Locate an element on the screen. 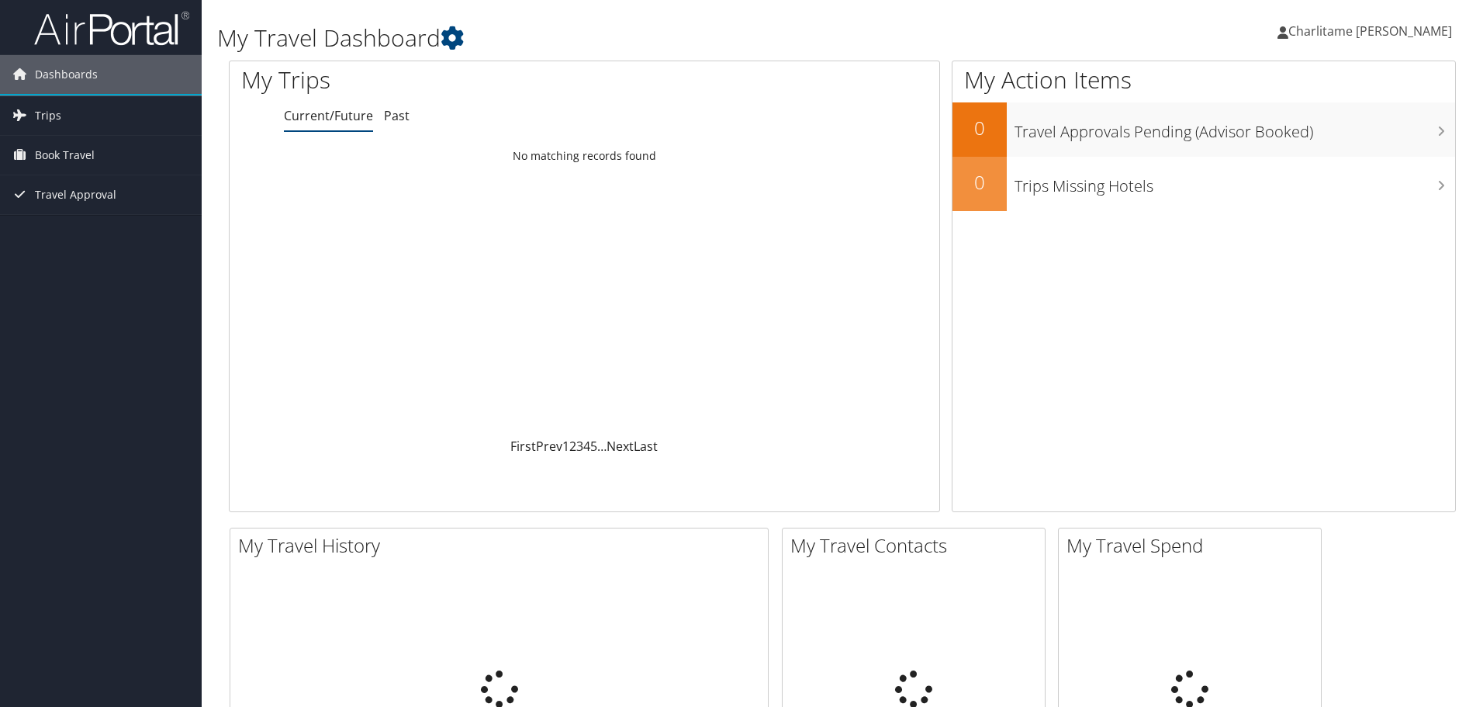  h3: Travel Approvals Pending (Advisor Booked) is located at coordinates (1235, 128).